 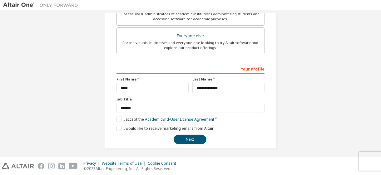 I want to click on div: Website Terms of Use, so click(x=125, y=164).